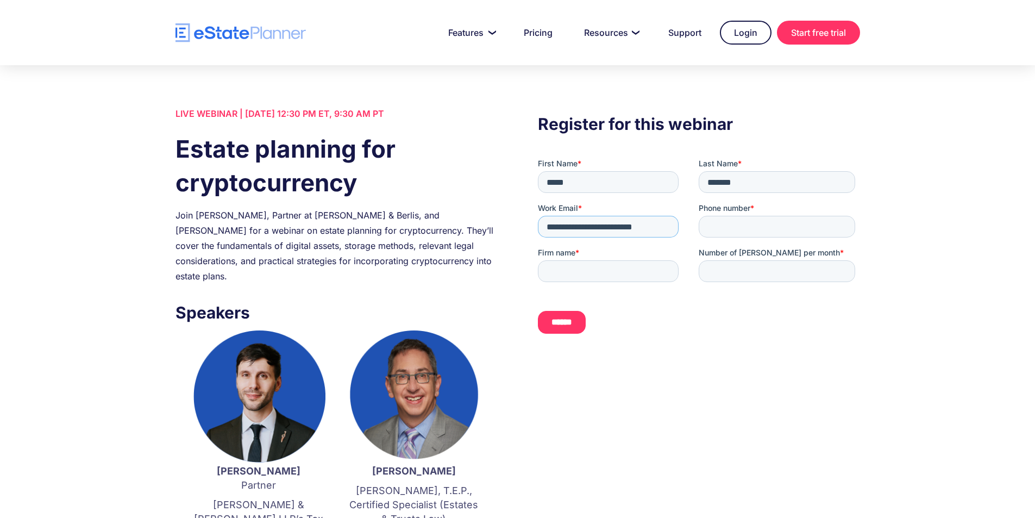  Describe the element at coordinates (180, 5) in the screenshot. I see `span: Last Name` at that location.